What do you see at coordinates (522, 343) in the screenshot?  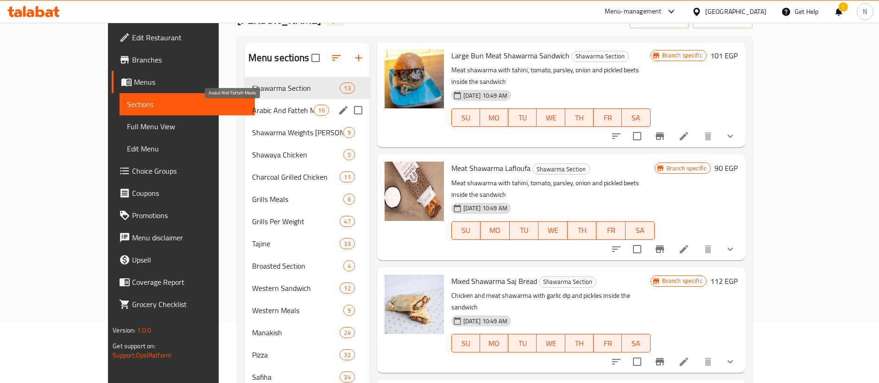 I see `button: TU` at bounding box center [522, 343].